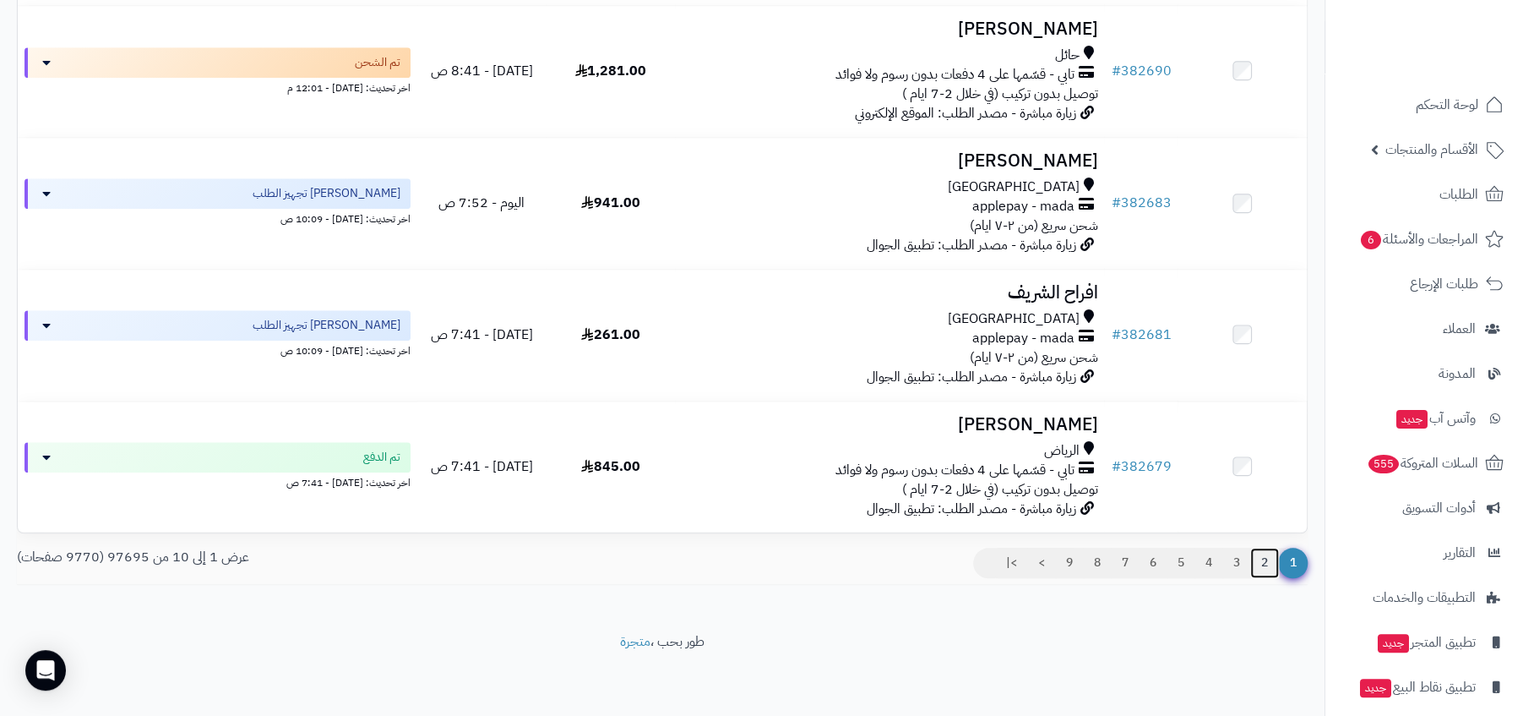 Image resolution: width=1523 pixels, height=716 pixels. Describe the element at coordinates (1141, 335) in the screenshot. I see `a: #382681` at that location.